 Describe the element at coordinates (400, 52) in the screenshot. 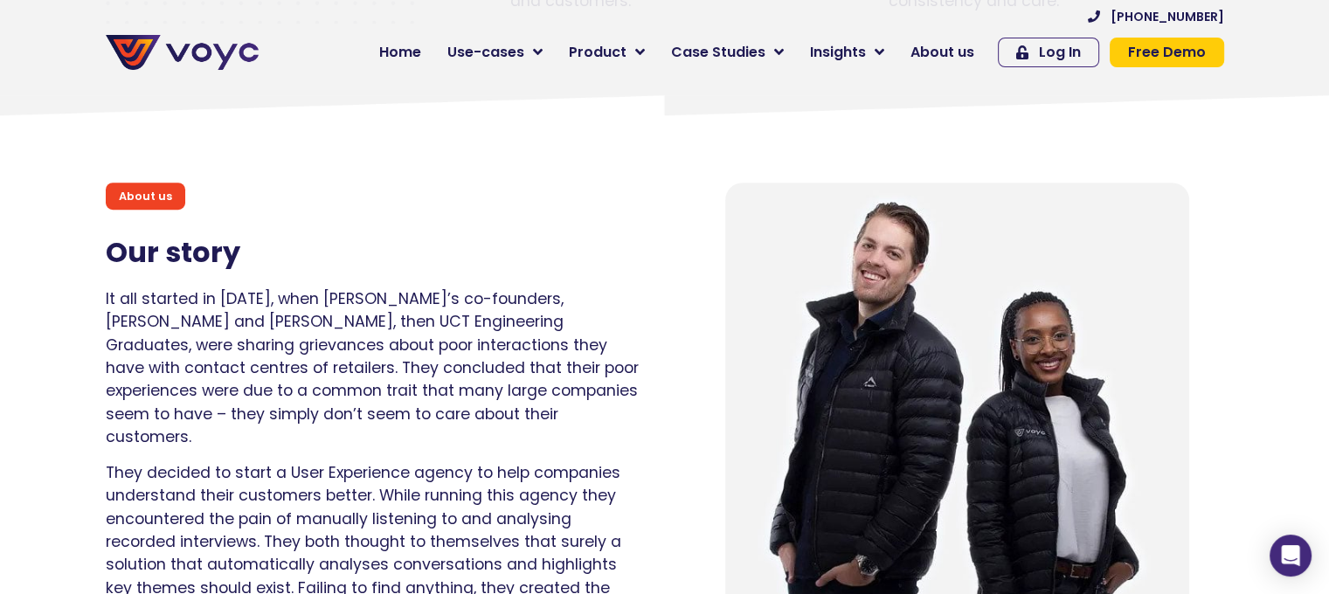

I see `a: Home` at that location.